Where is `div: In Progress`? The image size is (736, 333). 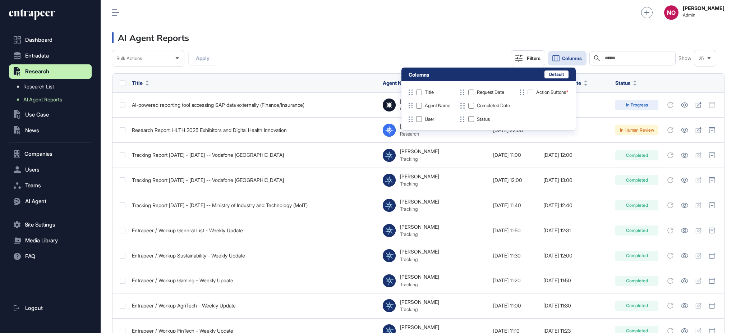 div: In Progress is located at coordinates (636, 105).